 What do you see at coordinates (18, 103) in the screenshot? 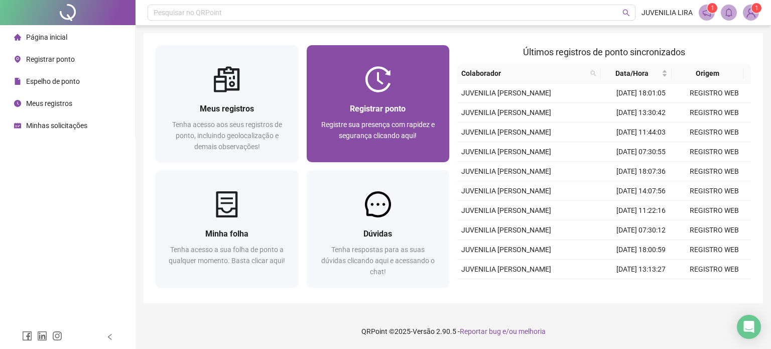
I see `span: clock-circle` at bounding box center [18, 103].